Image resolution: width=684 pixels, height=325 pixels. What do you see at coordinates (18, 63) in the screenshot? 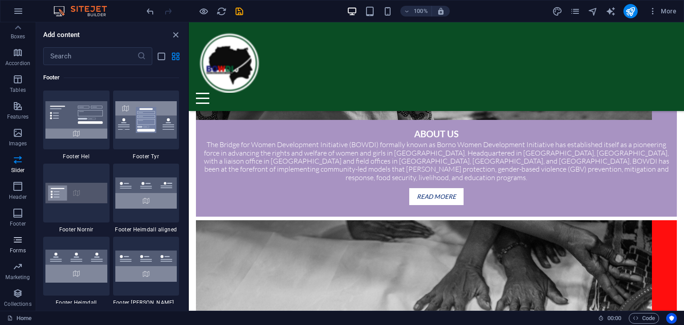
I see `p: Accordion` at bounding box center [18, 63].